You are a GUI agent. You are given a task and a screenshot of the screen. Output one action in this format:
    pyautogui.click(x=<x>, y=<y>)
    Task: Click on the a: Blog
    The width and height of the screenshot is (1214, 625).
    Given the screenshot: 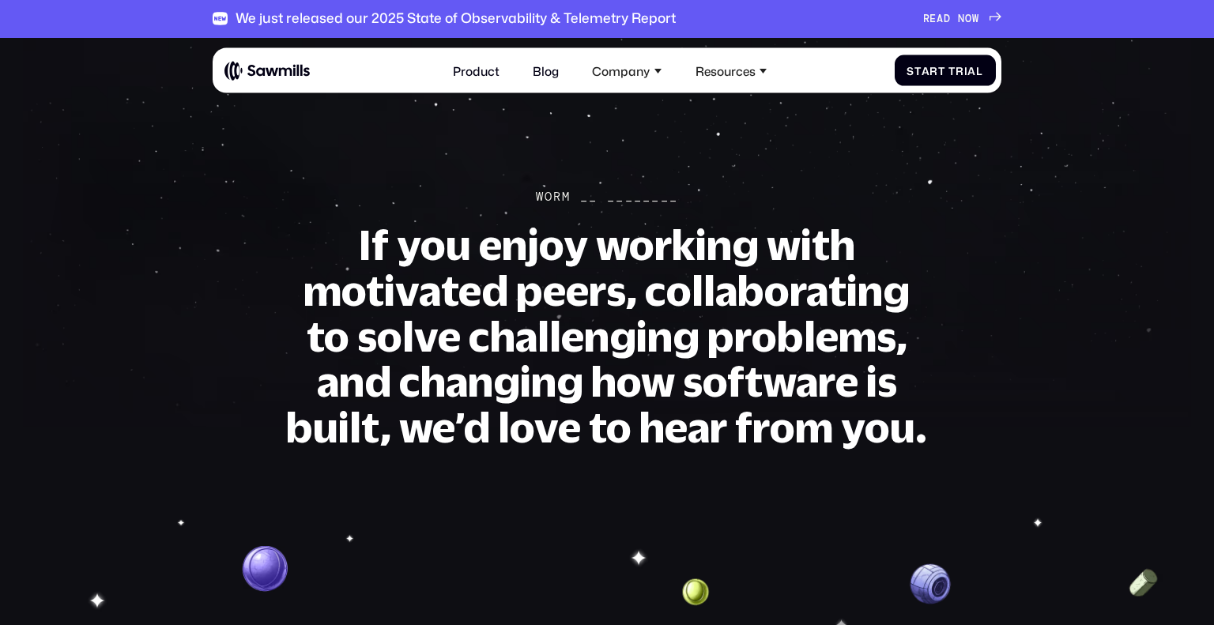 What is the action you would take?
    pyautogui.click(x=546, y=70)
    